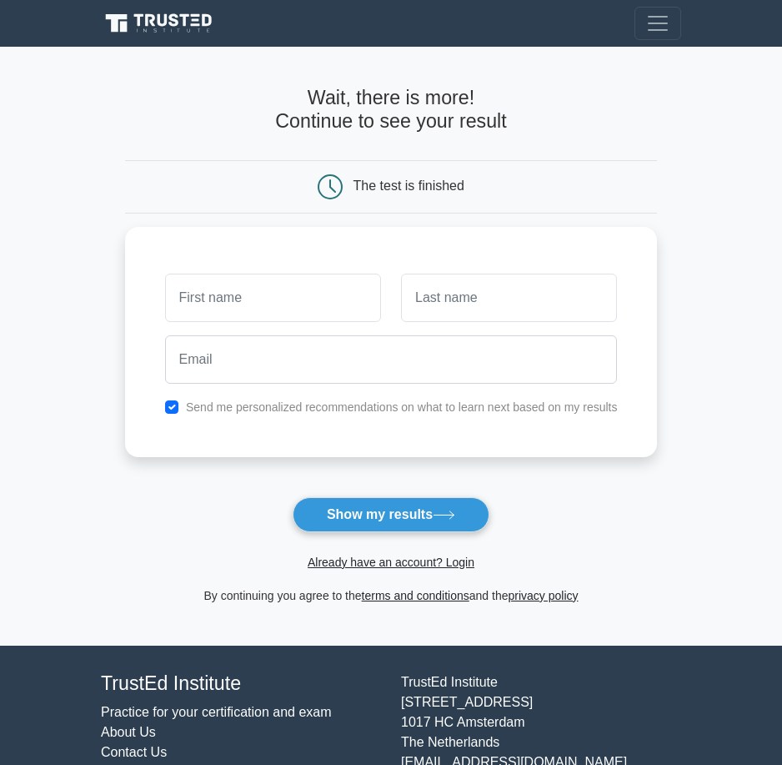  Describe the element at coordinates (409, 185) in the screenshot. I see `div: The test is finished` at that location.